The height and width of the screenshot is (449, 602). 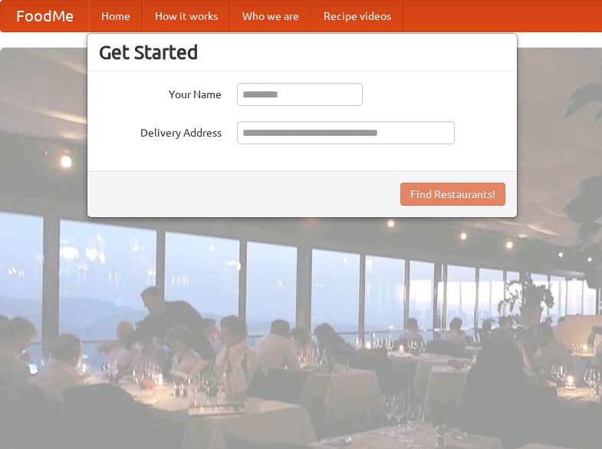 What do you see at coordinates (44, 16) in the screenshot?
I see `a: FoodMe` at bounding box center [44, 16].